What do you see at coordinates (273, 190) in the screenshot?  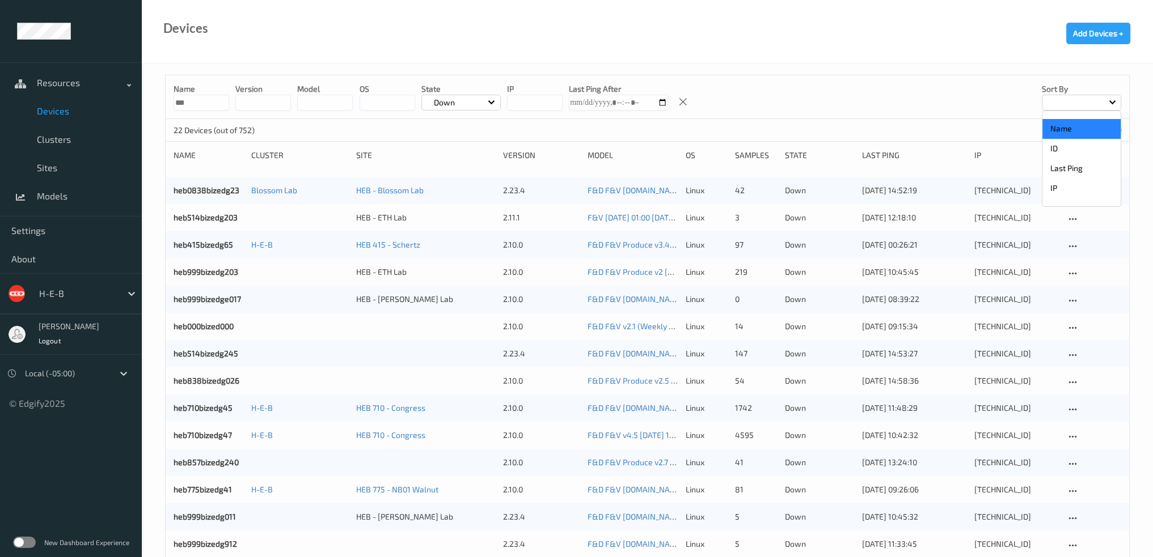 I see `a: Blossom Lab` at bounding box center [273, 190].